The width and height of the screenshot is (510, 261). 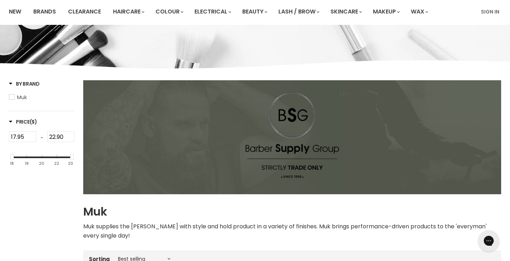 I want to click on a: Haircare, so click(x=128, y=12).